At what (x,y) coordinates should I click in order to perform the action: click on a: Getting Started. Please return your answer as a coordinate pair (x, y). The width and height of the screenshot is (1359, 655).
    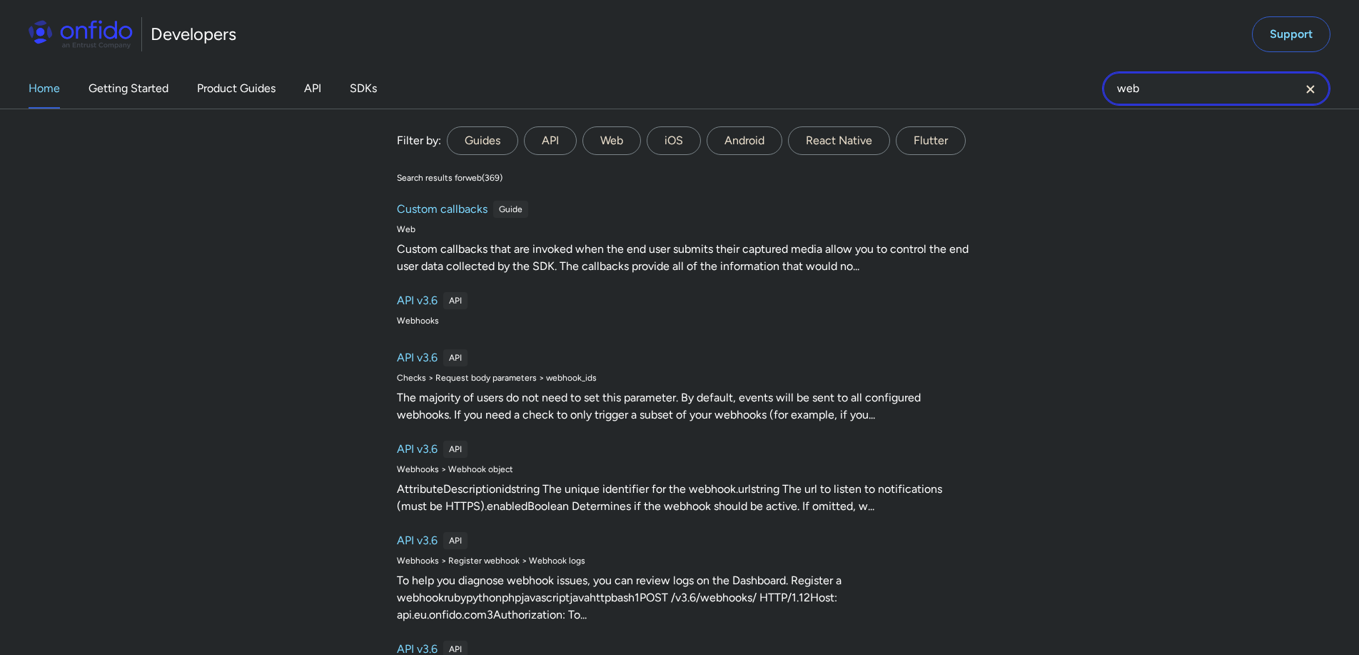
    Looking at the image, I should click on (128, 89).